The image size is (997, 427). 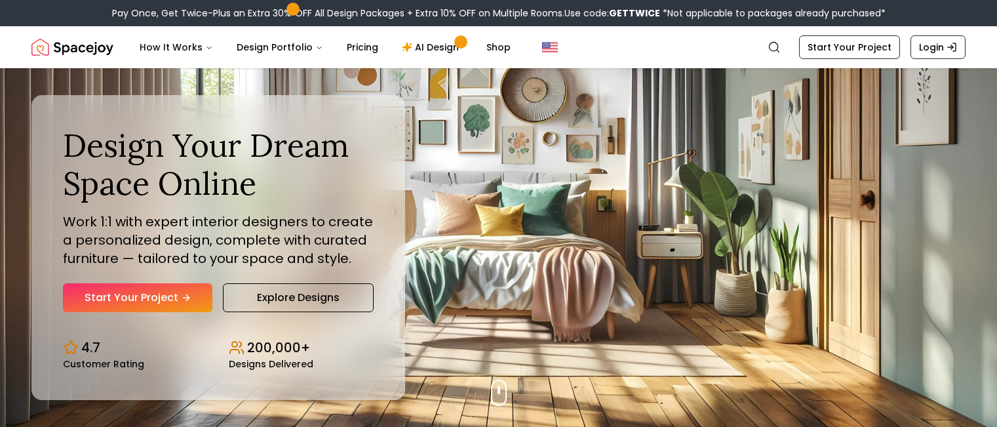 I want to click on nav: Main, so click(x=325, y=47).